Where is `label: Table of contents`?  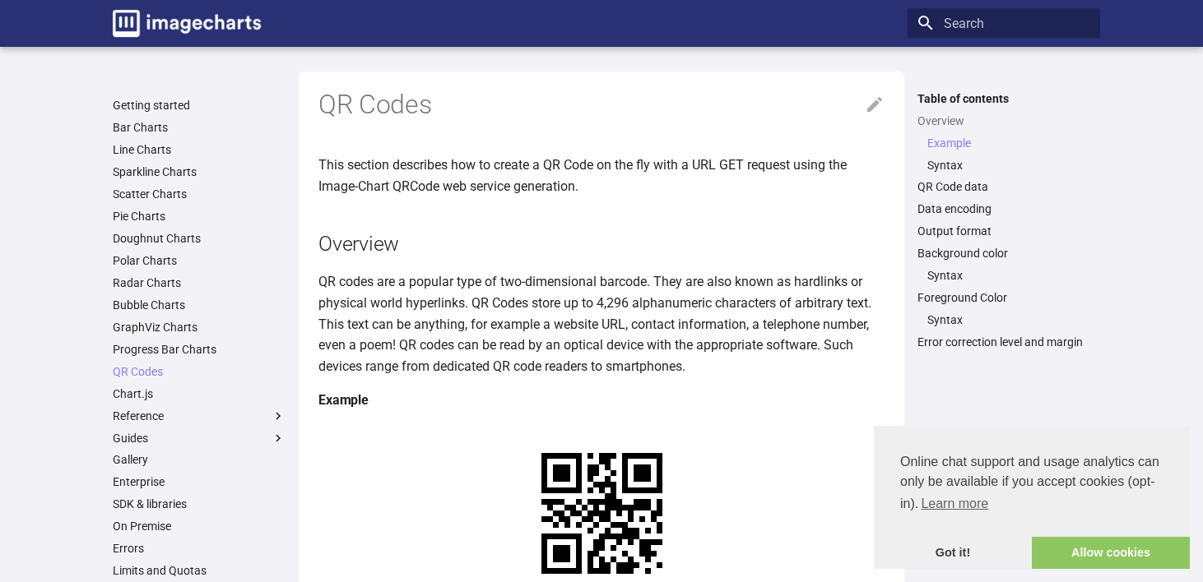 label: Table of contents is located at coordinates (1004, 99).